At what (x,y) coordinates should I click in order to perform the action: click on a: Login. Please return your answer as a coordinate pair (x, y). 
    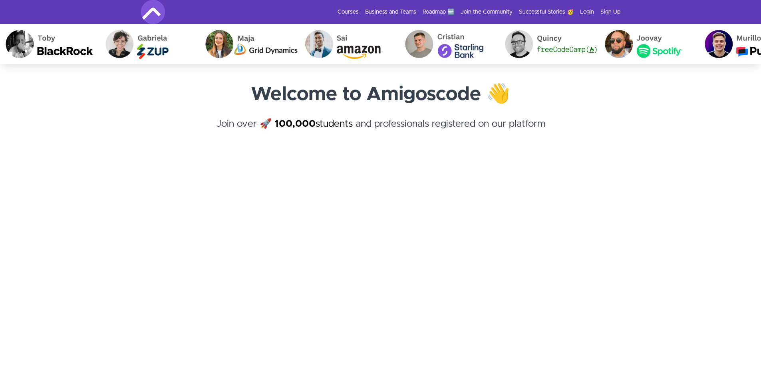
    Looking at the image, I should click on (587, 12).